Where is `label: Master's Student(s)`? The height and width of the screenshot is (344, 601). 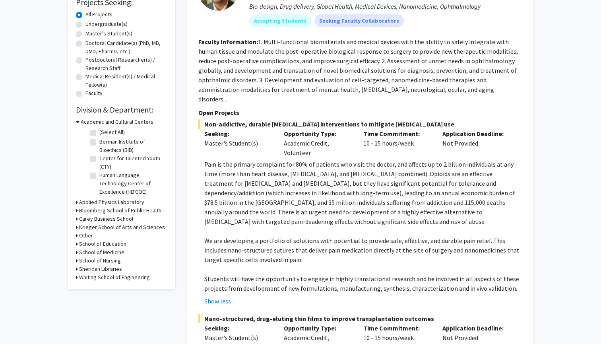 label: Master's Student(s) is located at coordinates (109, 33).